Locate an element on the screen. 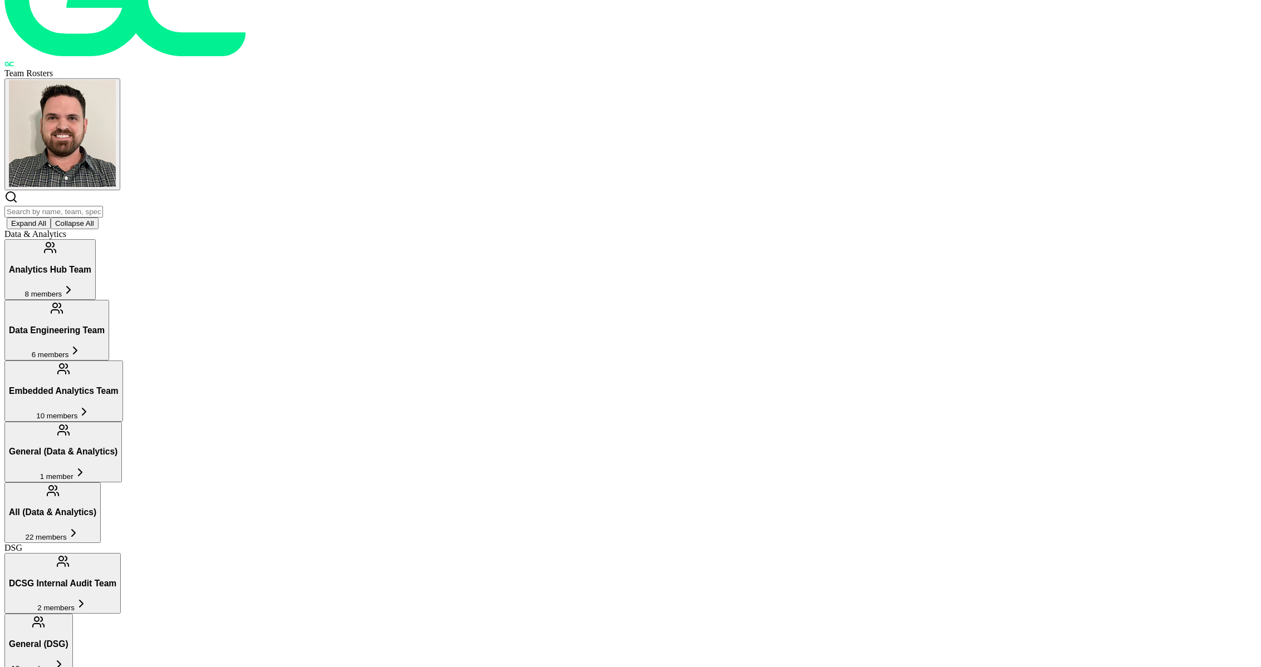 This screenshot has height=667, width=1261. span: 6 members is located at coordinates (50, 355).